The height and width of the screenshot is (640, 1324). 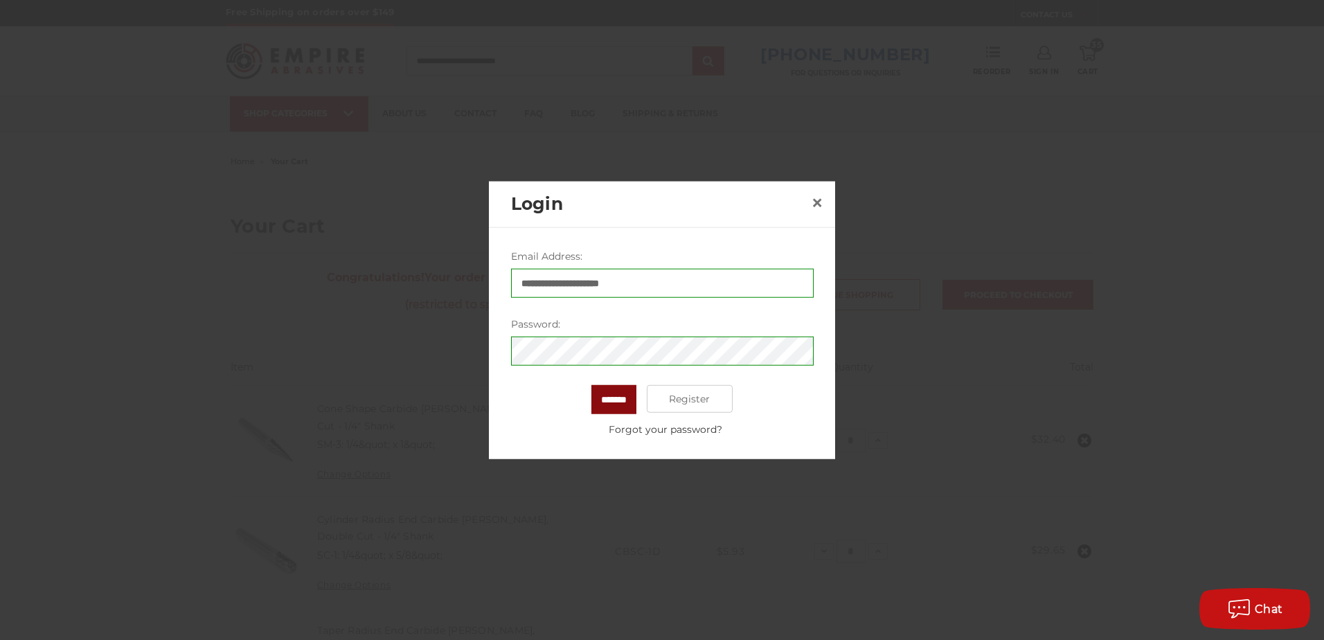 I want to click on a: Forgot your password?, so click(x=666, y=429).